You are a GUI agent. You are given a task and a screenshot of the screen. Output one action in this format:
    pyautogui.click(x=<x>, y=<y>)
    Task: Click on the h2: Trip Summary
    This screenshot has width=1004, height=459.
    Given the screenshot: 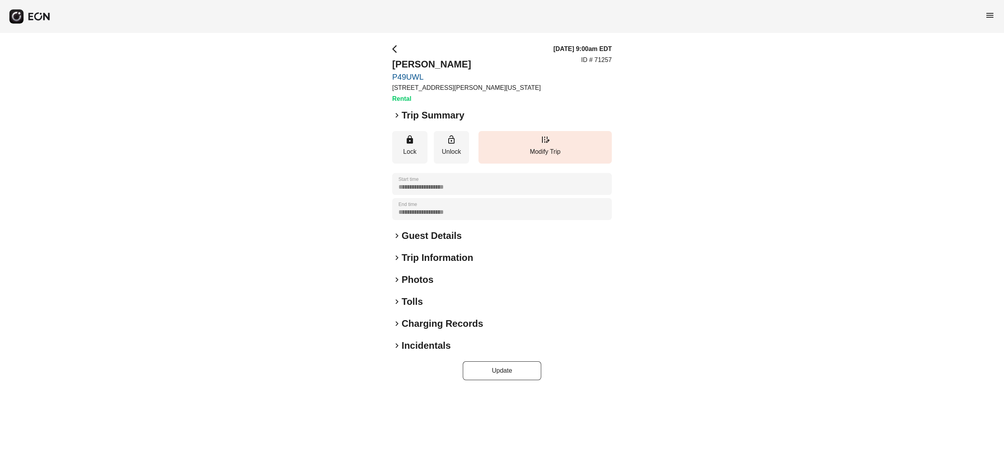 What is the action you would take?
    pyautogui.click(x=433, y=115)
    